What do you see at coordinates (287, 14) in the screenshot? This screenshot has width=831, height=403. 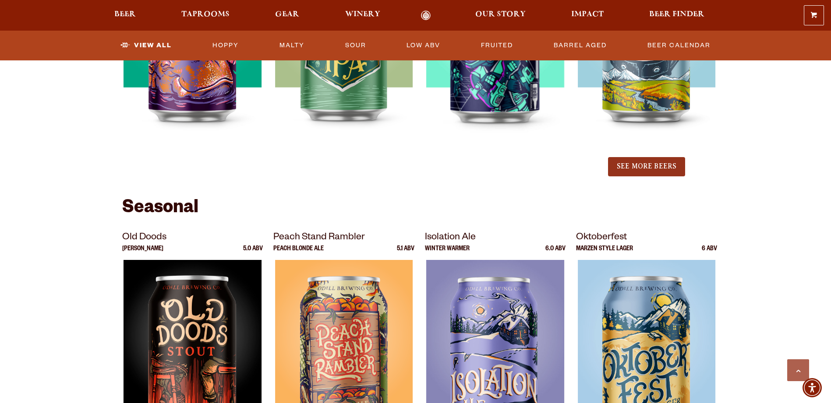 I see `span: Gear` at bounding box center [287, 14].